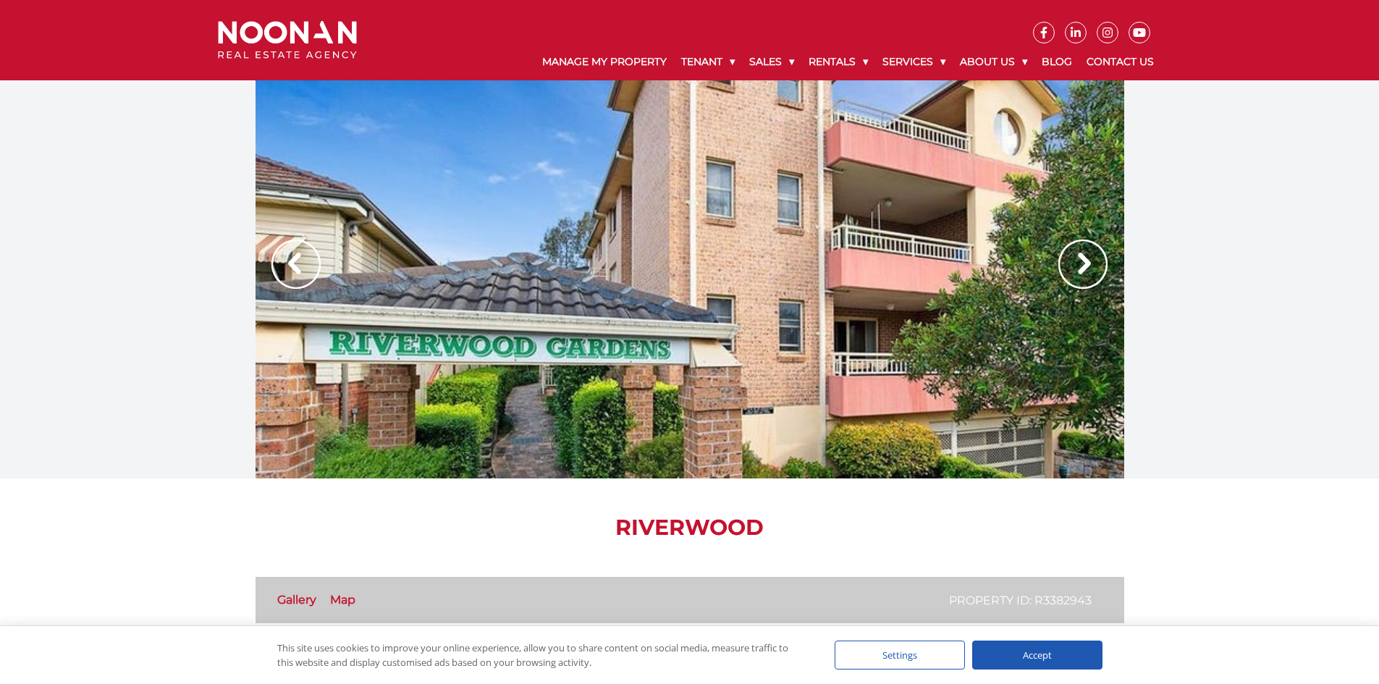 Image resolution: width=1379 pixels, height=684 pixels. Describe the element at coordinates (993, 62) in the screenshot. I see `a: About Us` at that location.